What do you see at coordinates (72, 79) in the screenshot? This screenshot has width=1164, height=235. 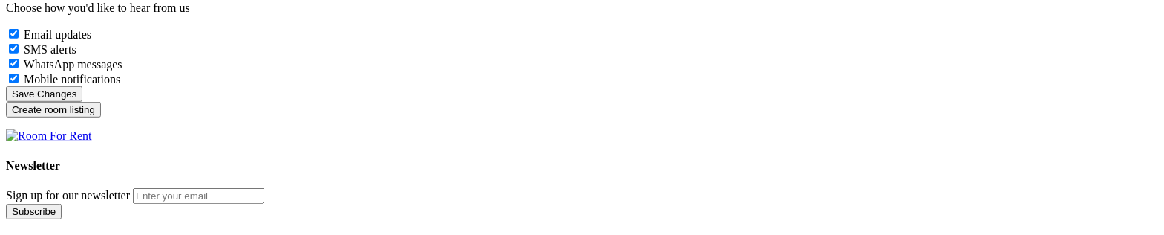 I see `label: Mobile notifications` at bounding box center [72, 79].